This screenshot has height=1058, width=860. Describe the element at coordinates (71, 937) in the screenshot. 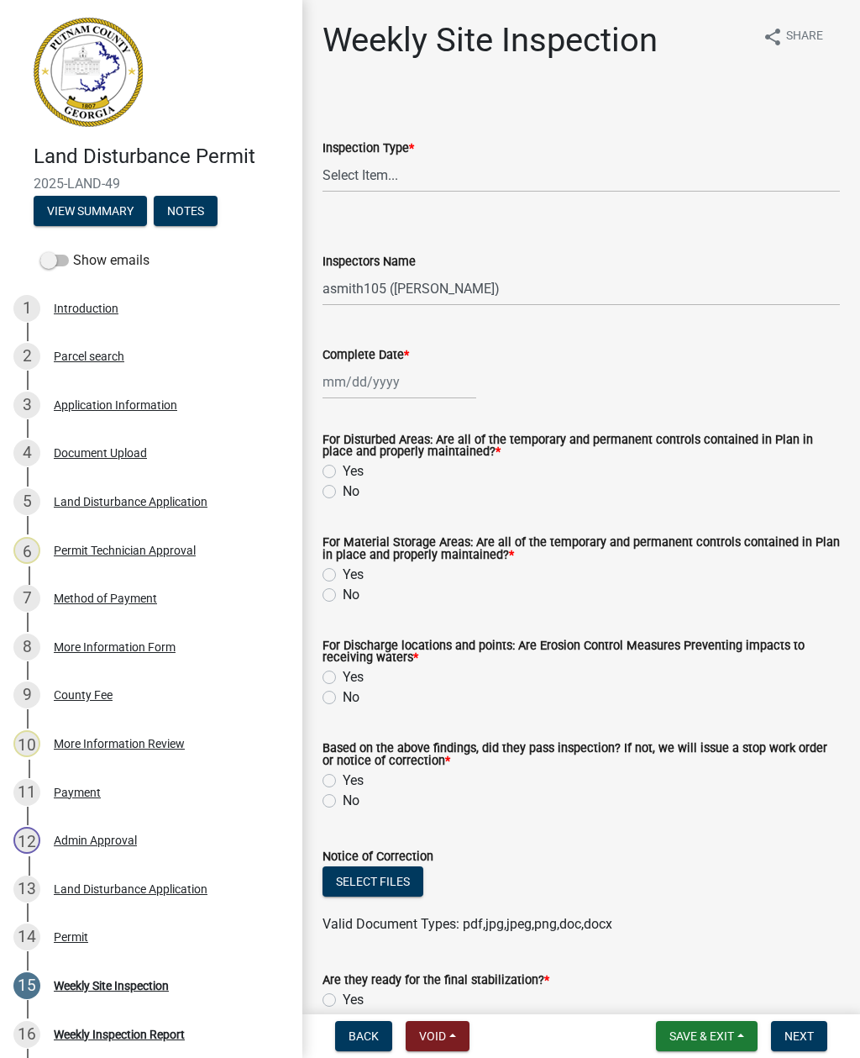

I see `div: Permit` at that location.